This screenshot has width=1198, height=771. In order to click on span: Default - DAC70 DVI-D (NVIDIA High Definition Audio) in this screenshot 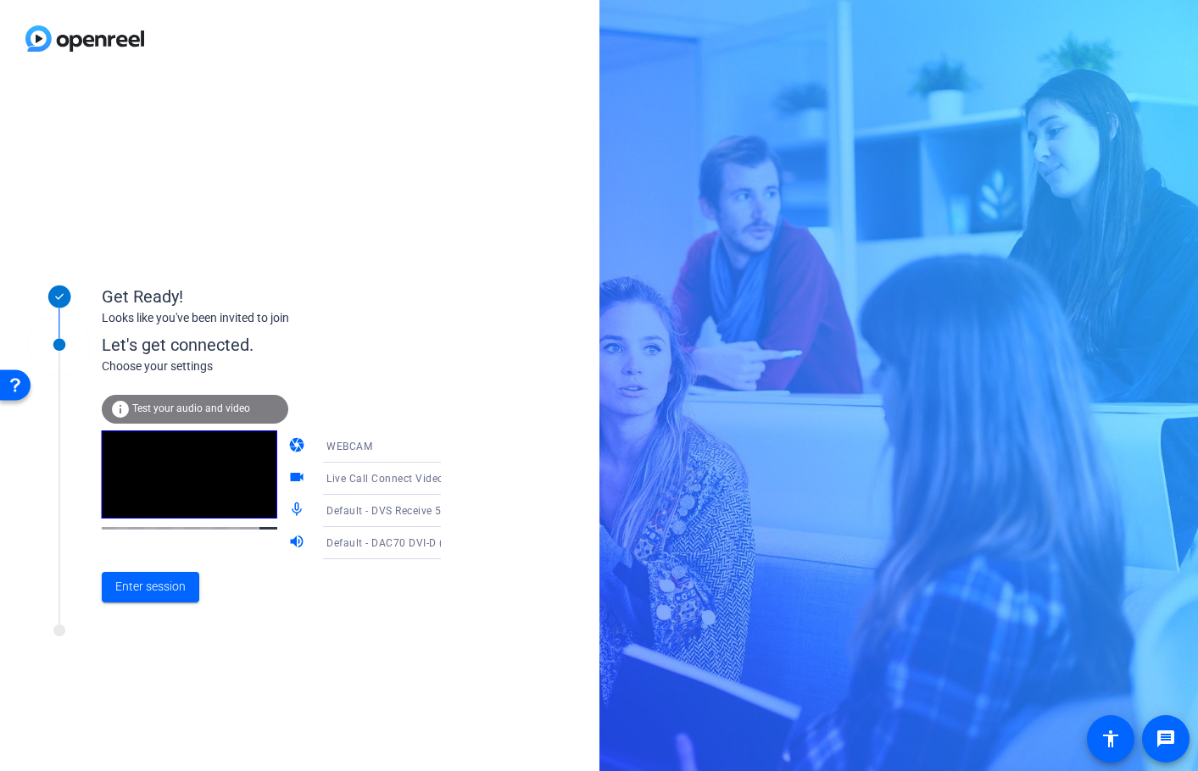, I will do `click(459, 542)`.